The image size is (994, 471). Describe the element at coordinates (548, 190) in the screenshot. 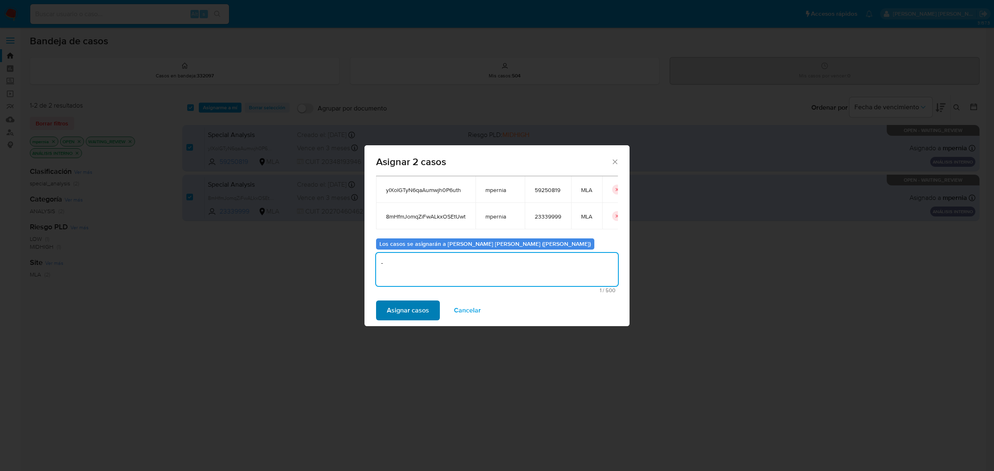

I see `span: 59250819` at that location.